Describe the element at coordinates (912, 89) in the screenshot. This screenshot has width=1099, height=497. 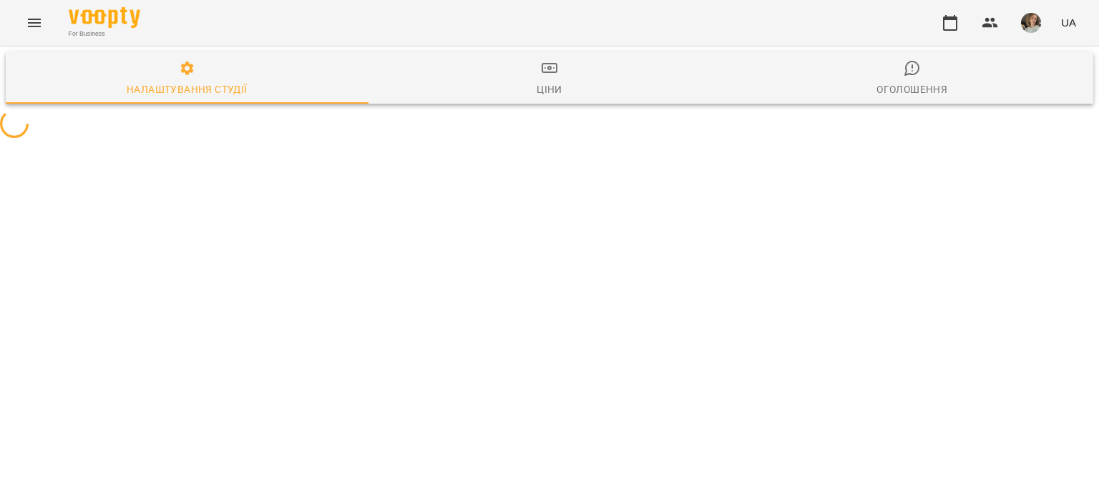
I see `div: Оголошення` at that location.